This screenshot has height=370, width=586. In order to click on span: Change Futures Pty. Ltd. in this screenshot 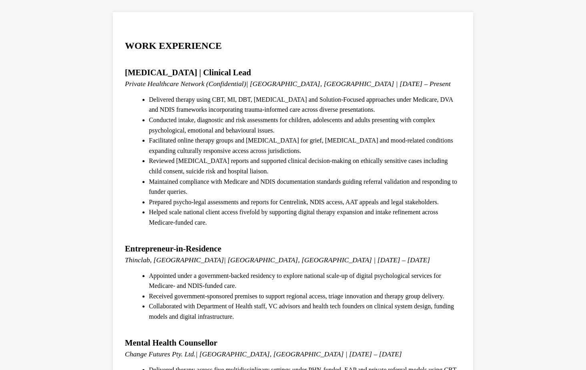, I will do `click(160, 354)`.